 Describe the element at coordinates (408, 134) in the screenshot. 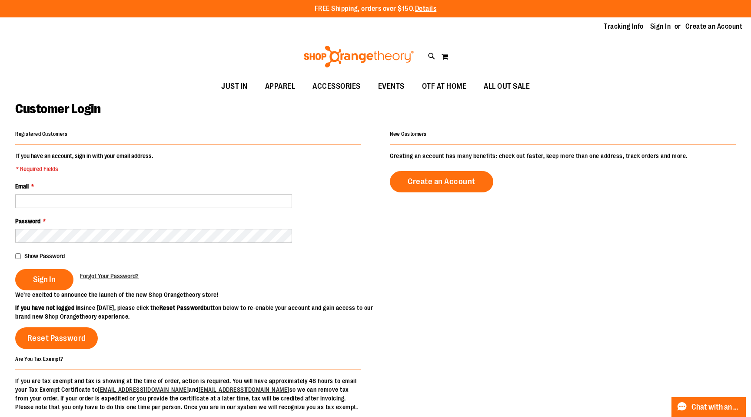

I see `strong: New Customers` at that location.